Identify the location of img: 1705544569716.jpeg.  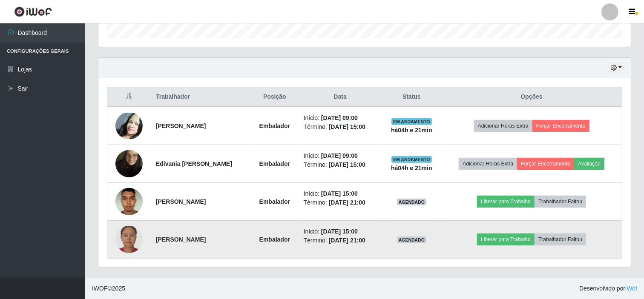
(129, 164).